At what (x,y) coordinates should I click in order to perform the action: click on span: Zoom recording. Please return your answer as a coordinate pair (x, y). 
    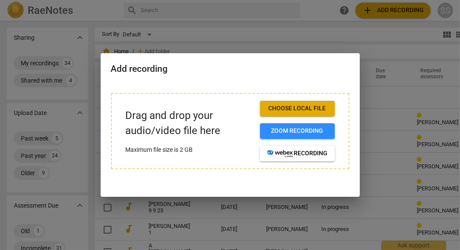
    Looking at the image, I should click on (297, 131).